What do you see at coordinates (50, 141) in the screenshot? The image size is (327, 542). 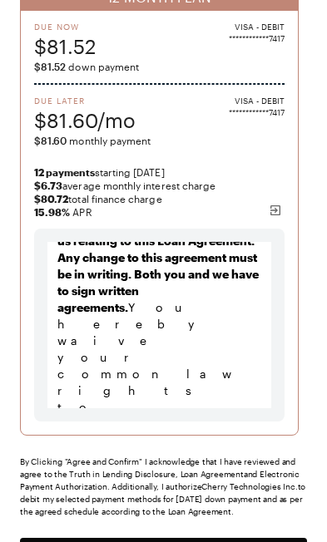 I see `span: $81.60` at bounding box center [50, 141].